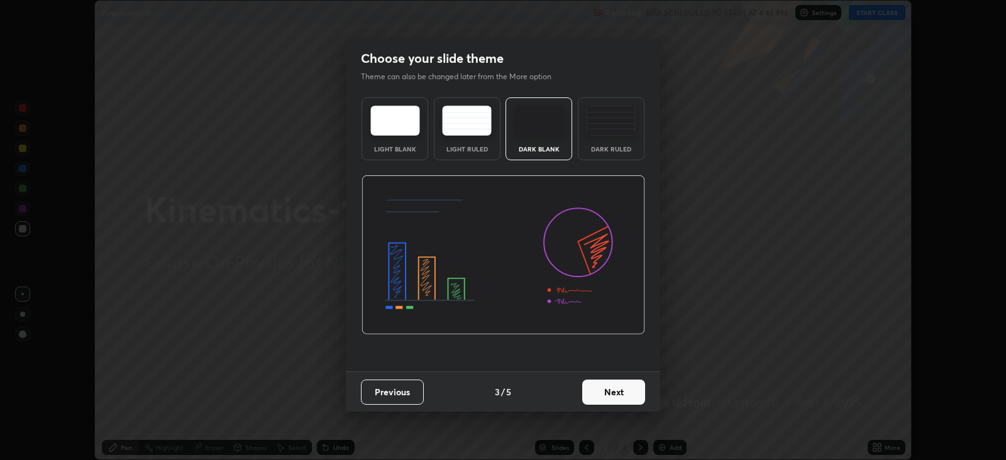  I want to click on h2: Choose your slide theme, so click(432, 58).